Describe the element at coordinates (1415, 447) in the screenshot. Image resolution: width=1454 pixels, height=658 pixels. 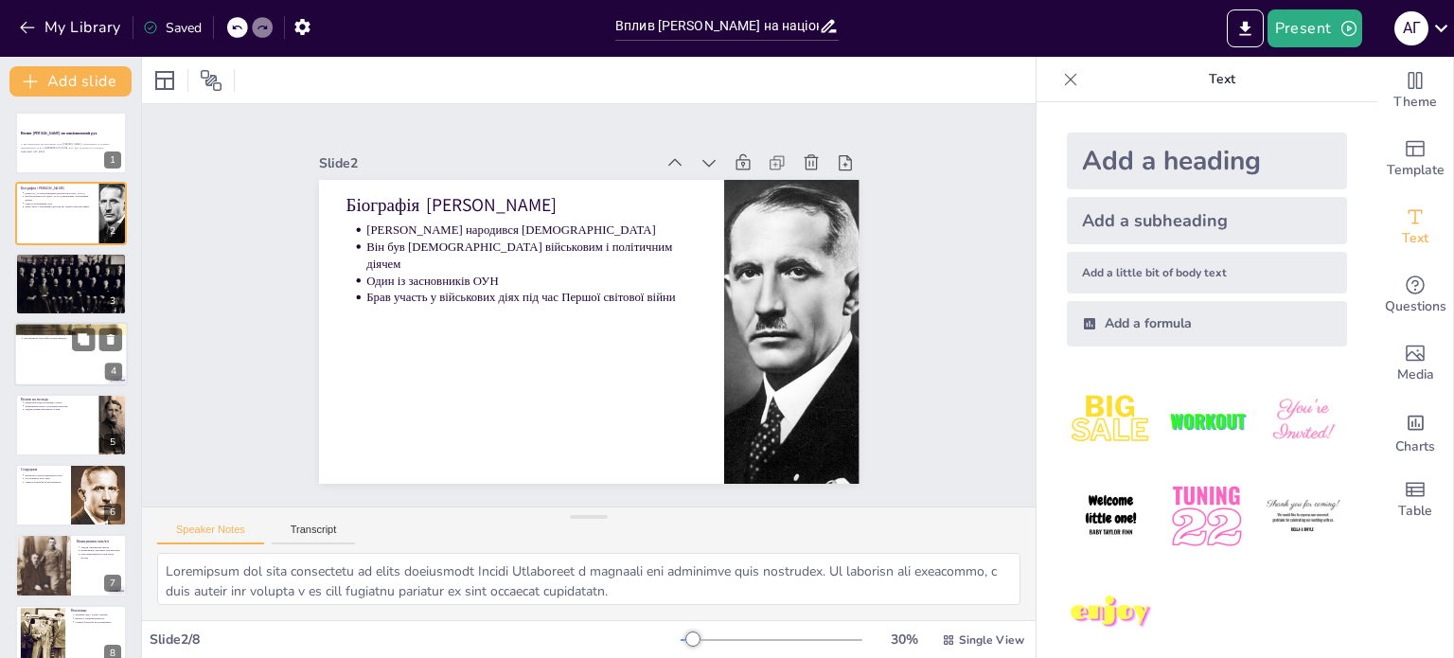
I see `span: Charts` at that location.